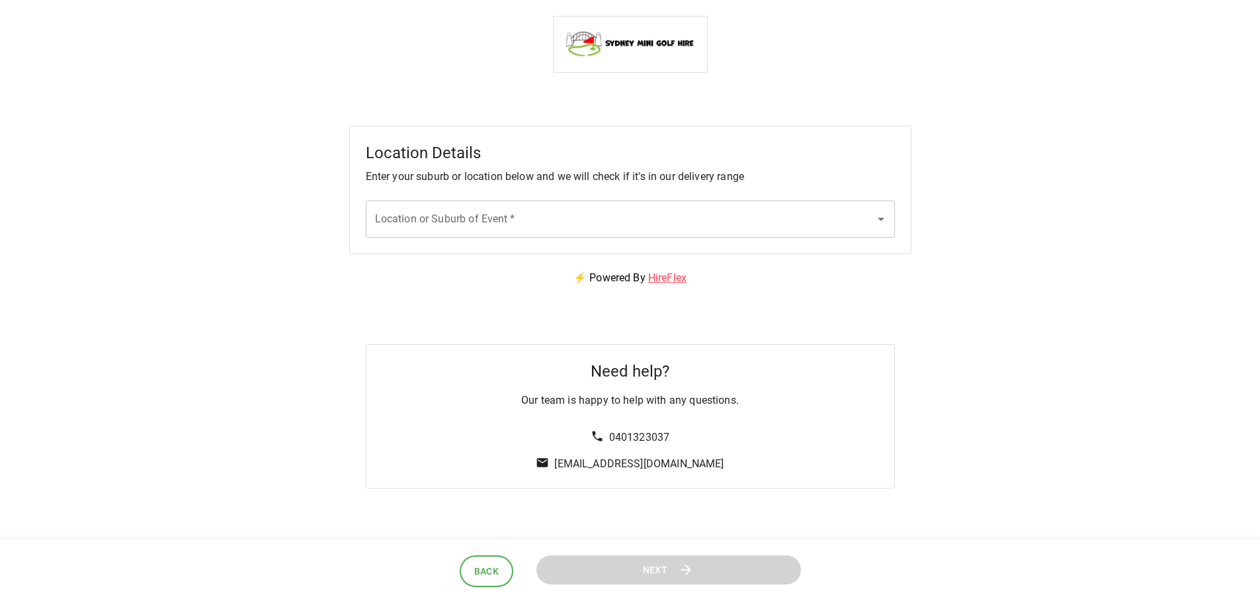 This screenshot has height=603, width=1260. What do you see at coordinates (668, 277) in the screenshot?
I see `a: HireFlex` at bounding box center [668, 277].